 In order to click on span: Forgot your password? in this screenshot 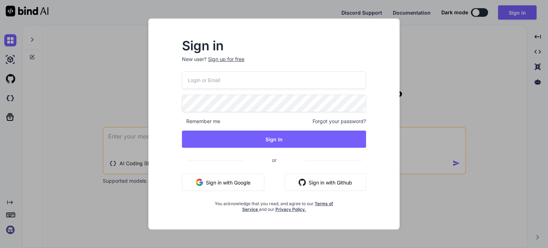, I will do `click(339, 121)`.